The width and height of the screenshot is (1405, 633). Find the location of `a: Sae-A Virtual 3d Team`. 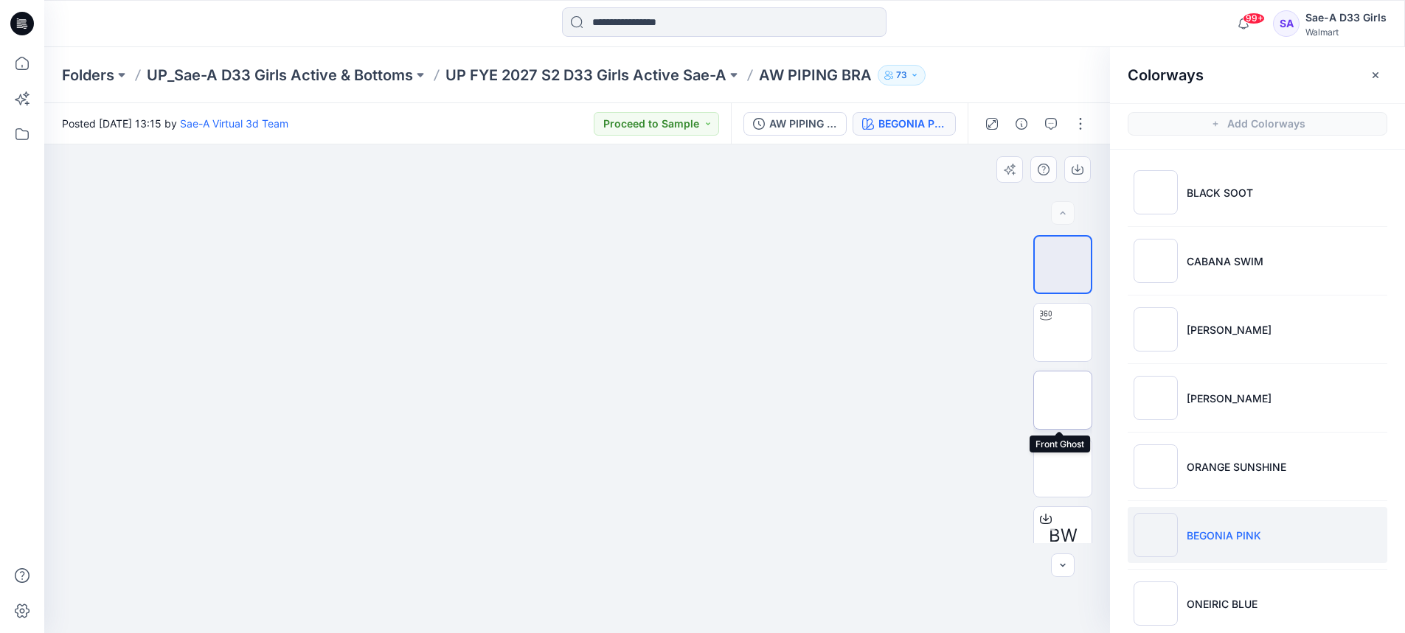

a: Sae-A Virtual 3d Team is located at coordinates (234, 123).